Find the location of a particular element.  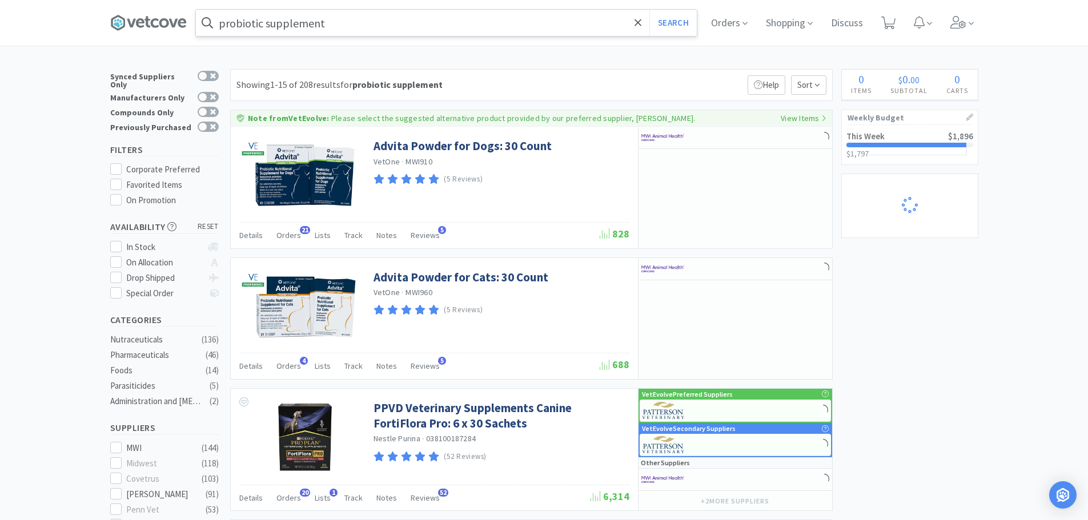

div: Showing 1-15 of 208 results is located at coordinates (339, 85).